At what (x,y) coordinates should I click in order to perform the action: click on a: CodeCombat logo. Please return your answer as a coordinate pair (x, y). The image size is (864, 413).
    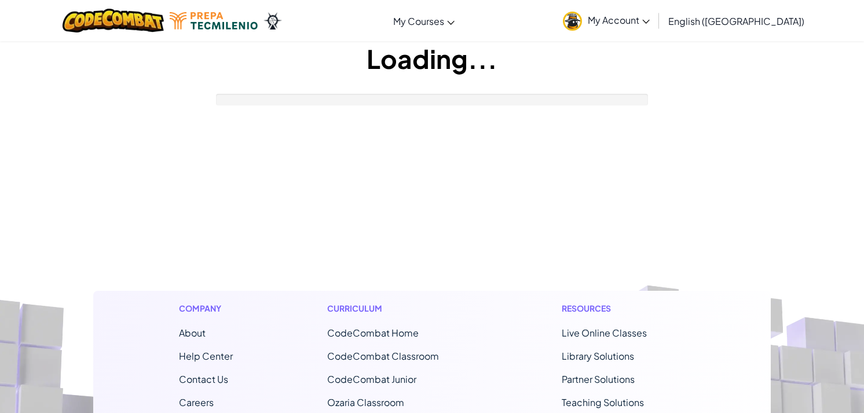
    Looking at the image, I should click on (113, 20).